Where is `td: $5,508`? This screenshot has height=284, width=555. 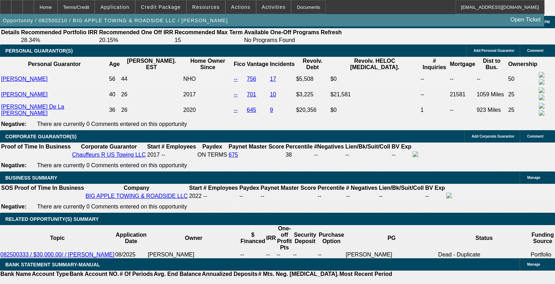
td: $5,508 is located at coordinates (312, 79).